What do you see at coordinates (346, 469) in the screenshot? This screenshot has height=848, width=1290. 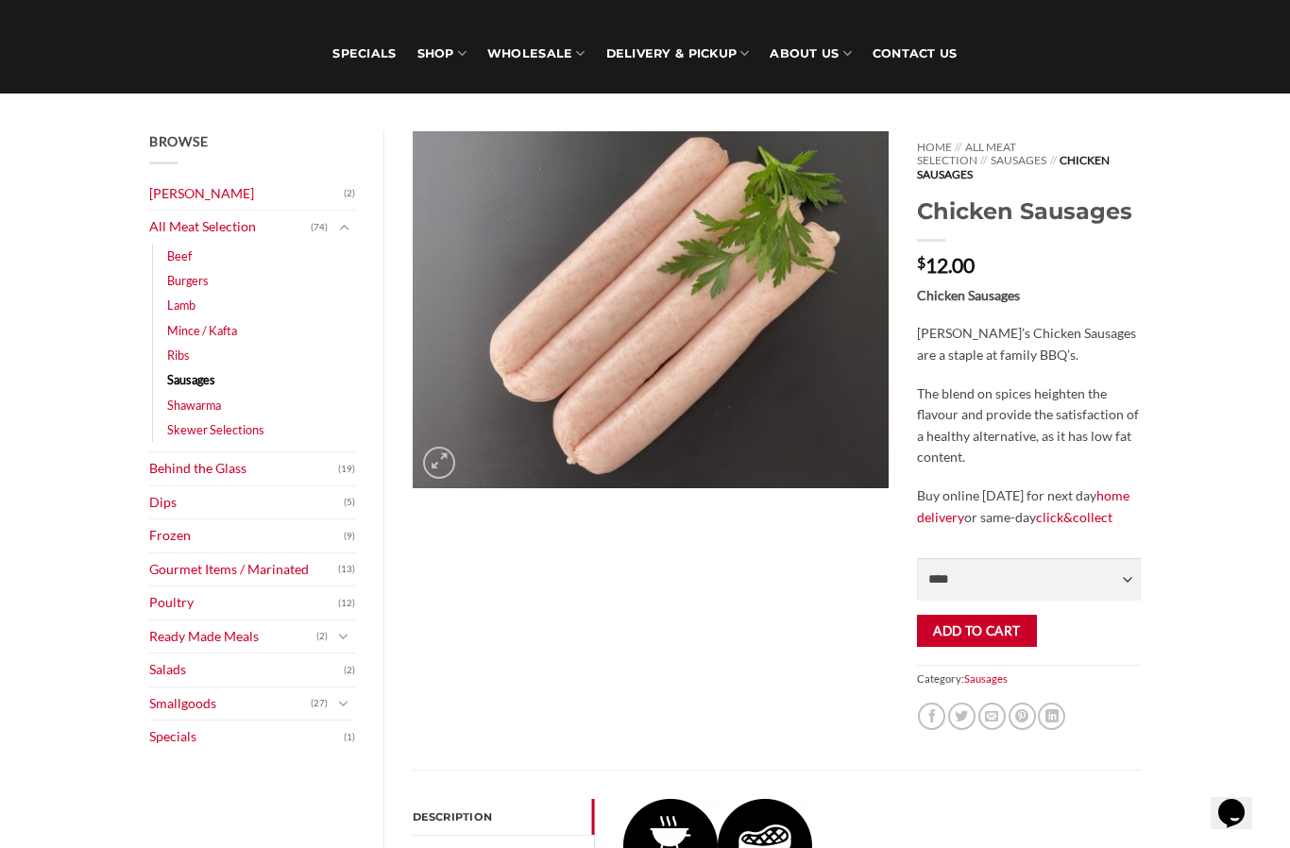 I see `span: (19)` at bounding box center [346, 469].